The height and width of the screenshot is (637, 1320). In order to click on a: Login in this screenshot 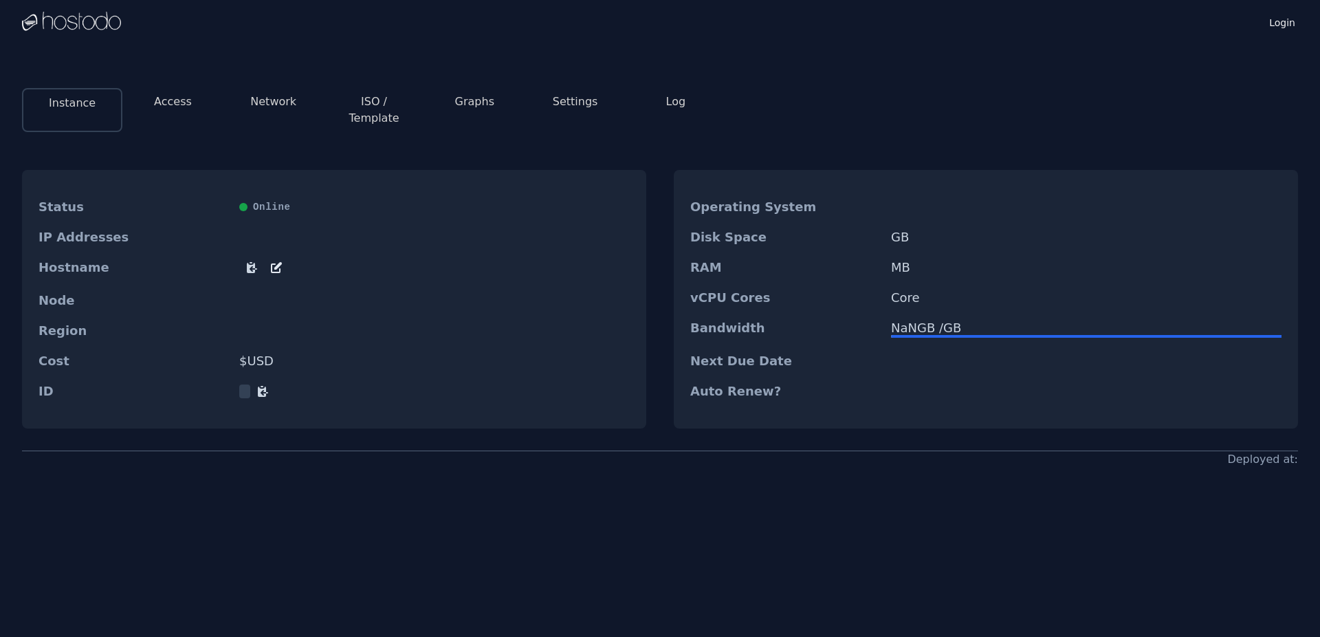, I will do `click(1283, 21)`.